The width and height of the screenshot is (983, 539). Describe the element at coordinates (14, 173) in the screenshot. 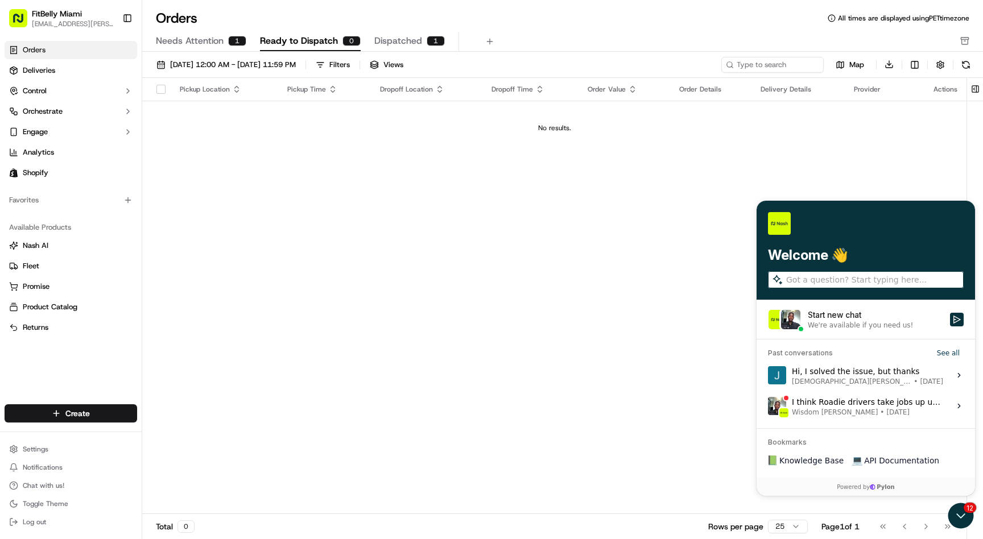

I see `img: Shopify logo` at that location.